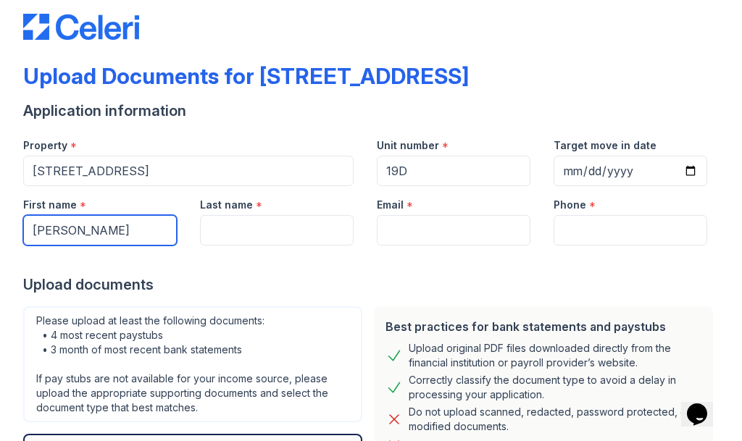 This screenshot has height=441, width=742. I want to click on div: Best practices for bank statements and paystubs, so click(543, 327).